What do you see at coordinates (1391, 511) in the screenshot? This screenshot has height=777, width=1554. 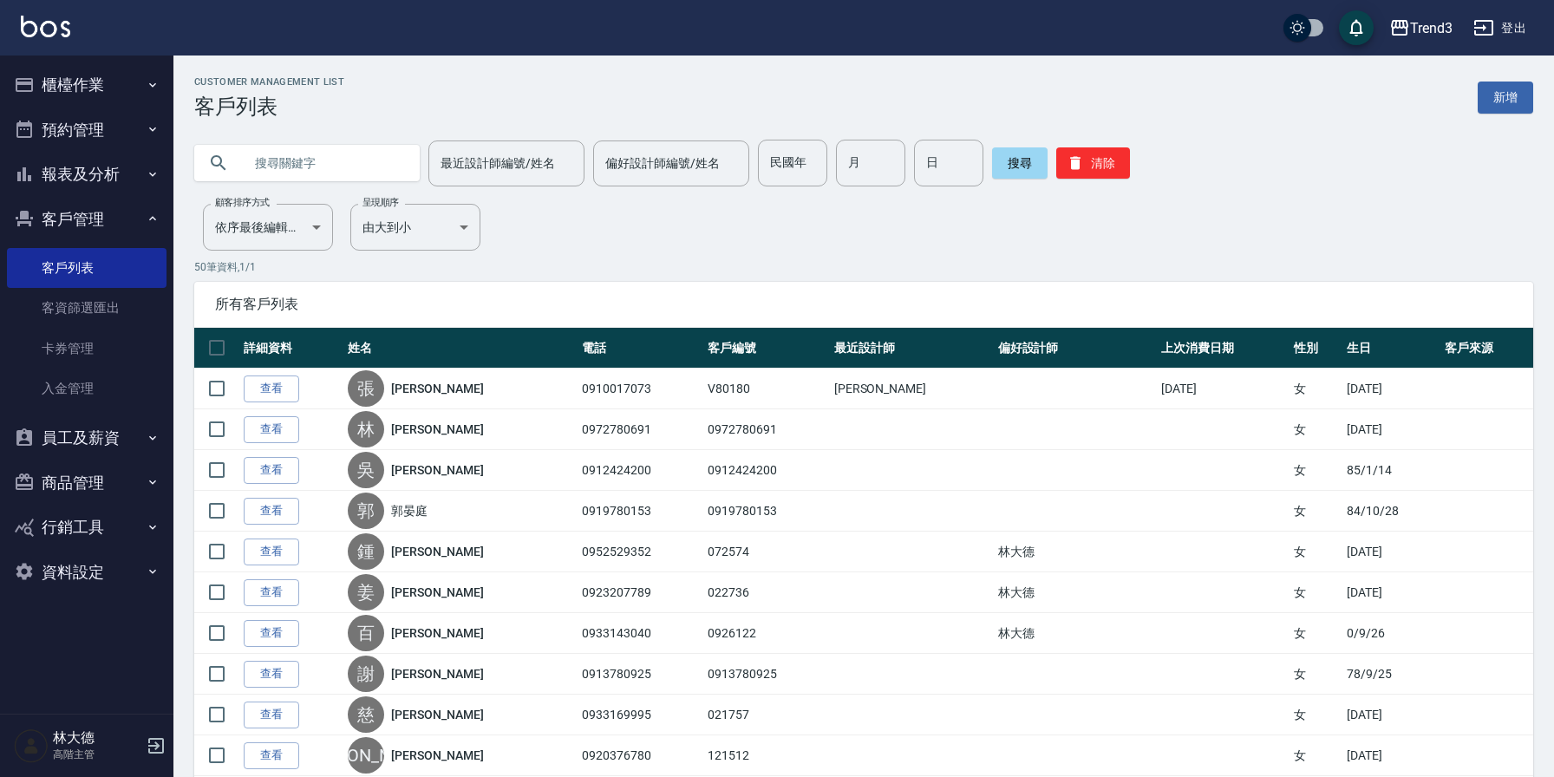 I see `td: 84/10/28` at bounding box center [1391, 511].